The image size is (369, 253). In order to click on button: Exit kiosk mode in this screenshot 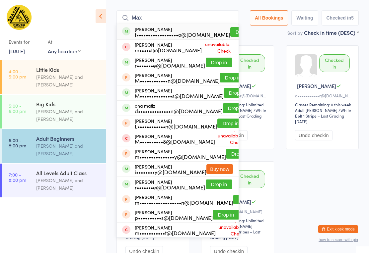, I will do `click(338, 229)`.